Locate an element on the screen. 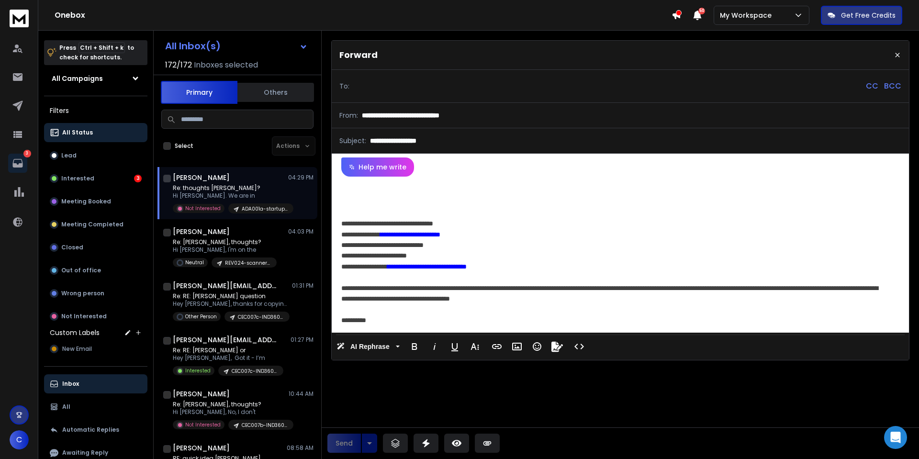 This screenshot has height=459, width=919. button: Inbox is located at coordinates (96, 384).